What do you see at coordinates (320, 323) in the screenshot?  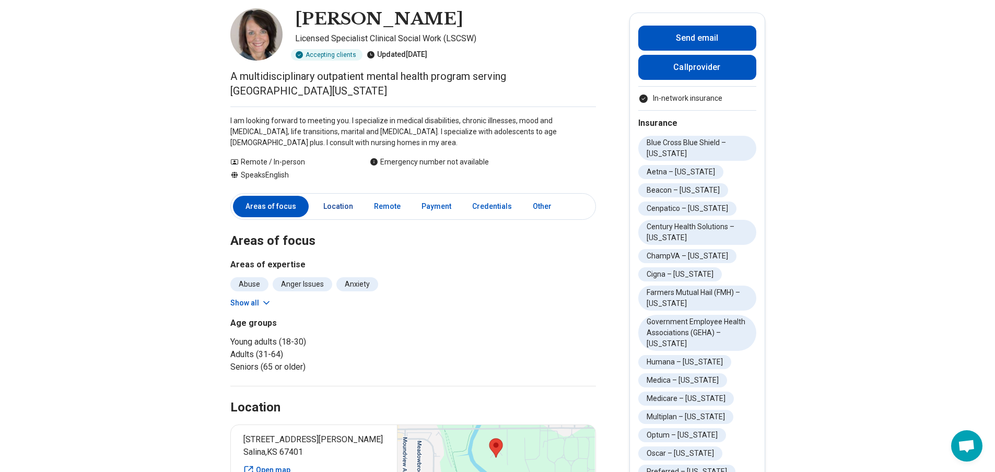 I see `h3: Age groups` at bounding box center [320, 323].